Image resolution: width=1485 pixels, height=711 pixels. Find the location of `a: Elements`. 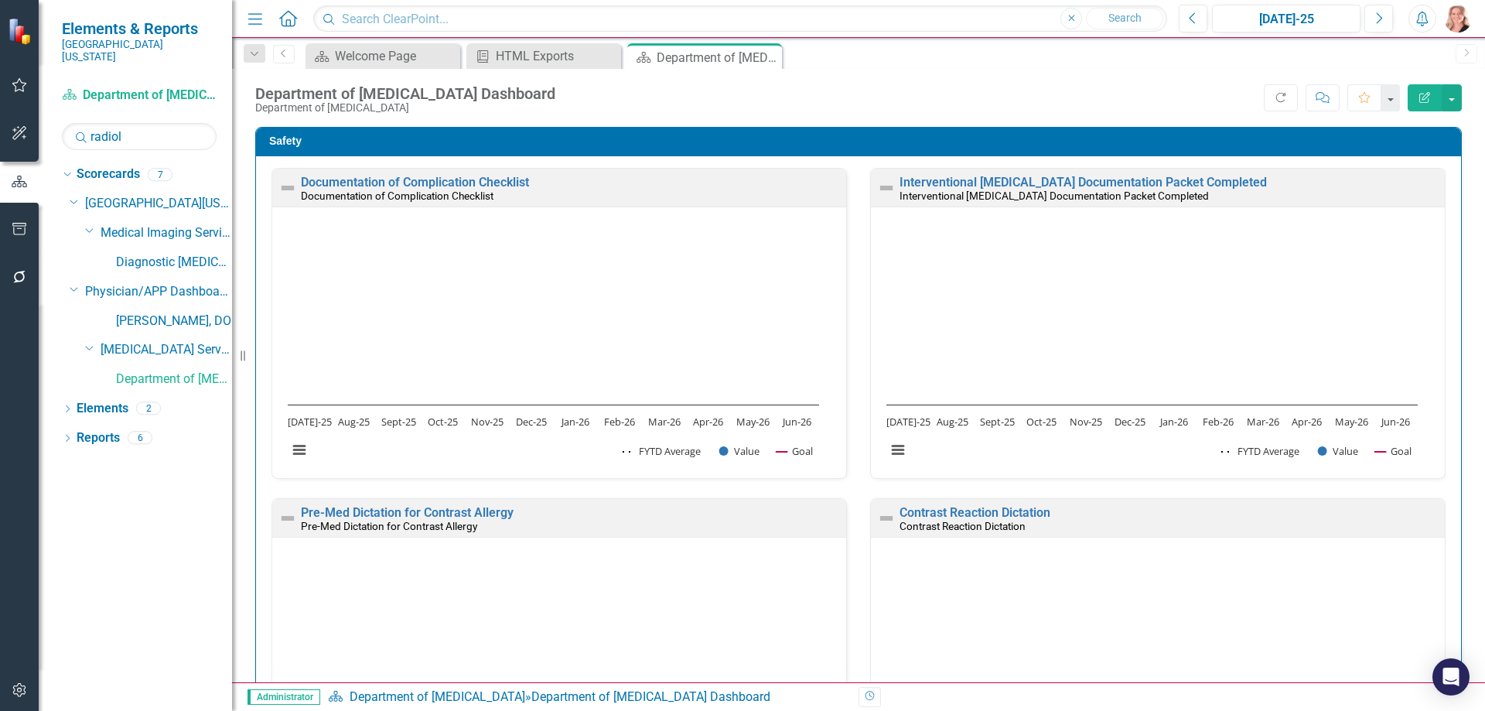

a: Elements is located at coordinates (102, 409).